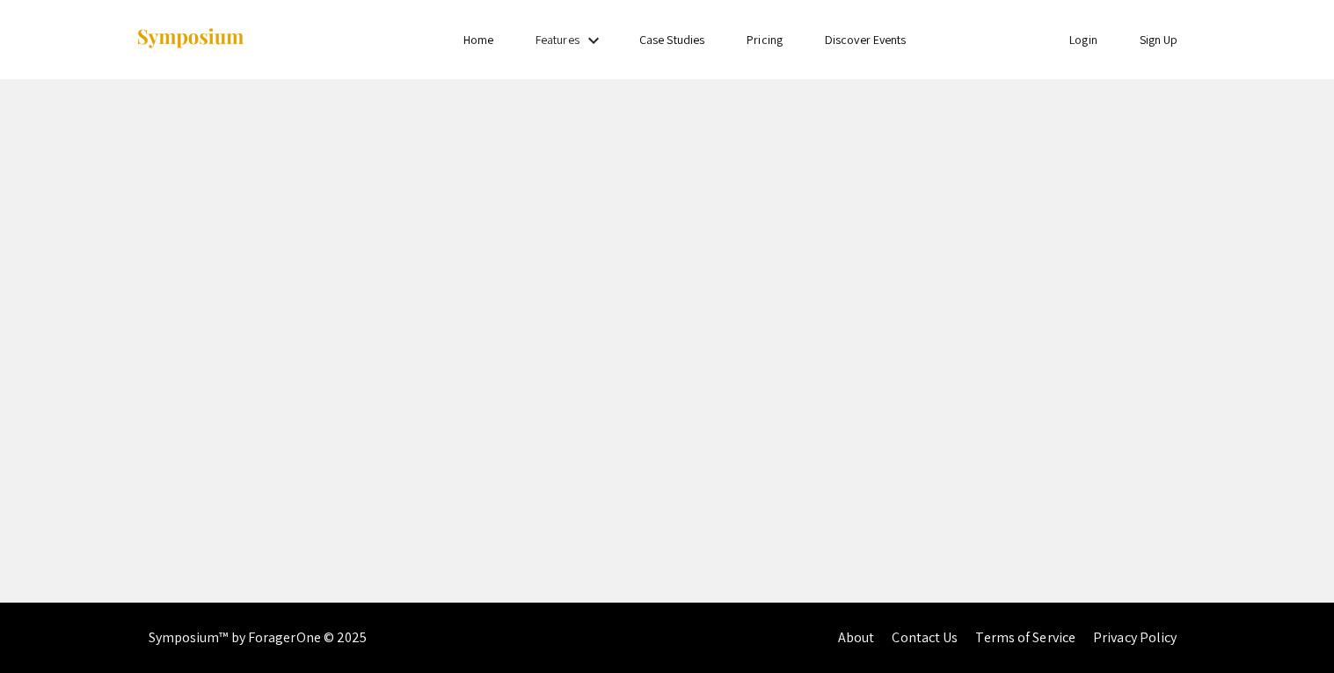  What do you see at coordinates (672, 40) in the screenshot?
I see `a: Case Studies` at bounding box center [672, 40].